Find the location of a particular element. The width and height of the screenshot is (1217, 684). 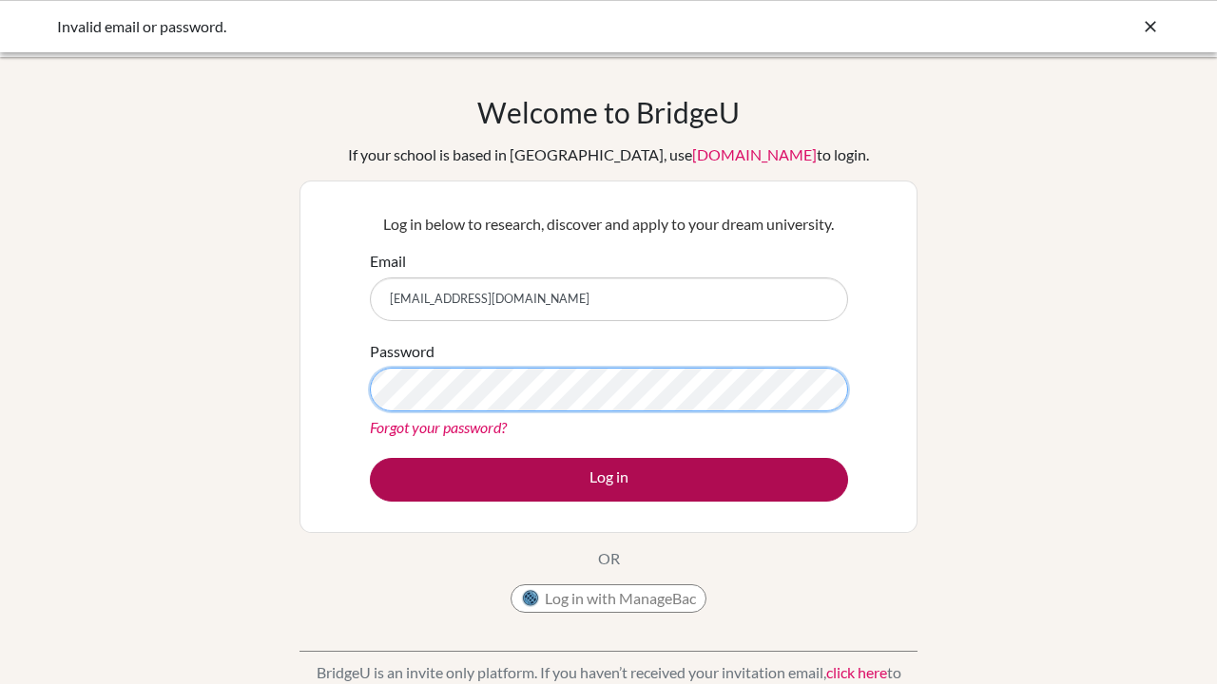

a: click here is located at coordinates (856, 672).